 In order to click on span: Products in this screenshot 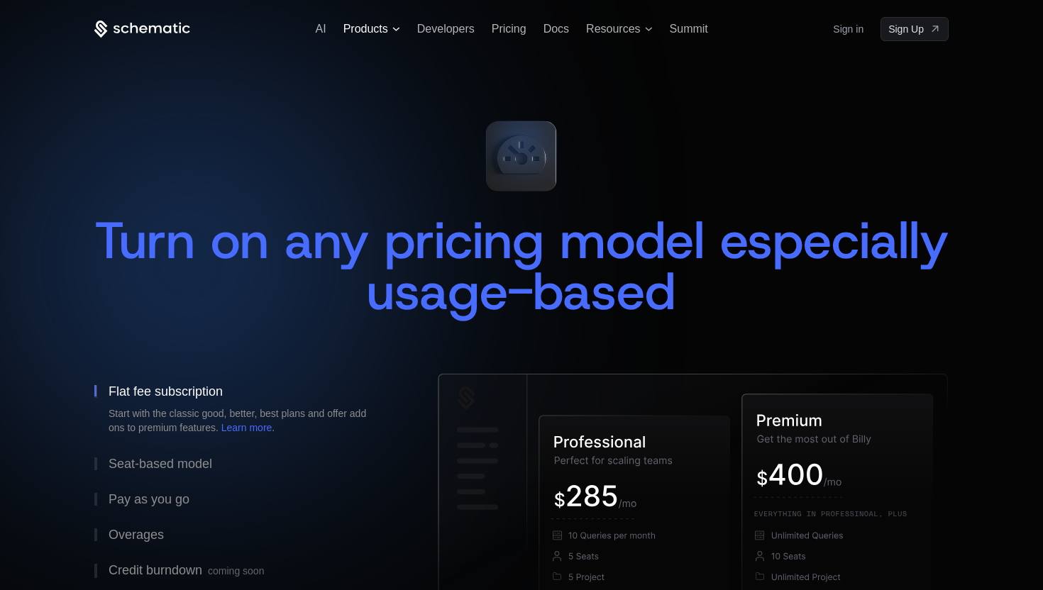, I will do `click(365, 29)`.